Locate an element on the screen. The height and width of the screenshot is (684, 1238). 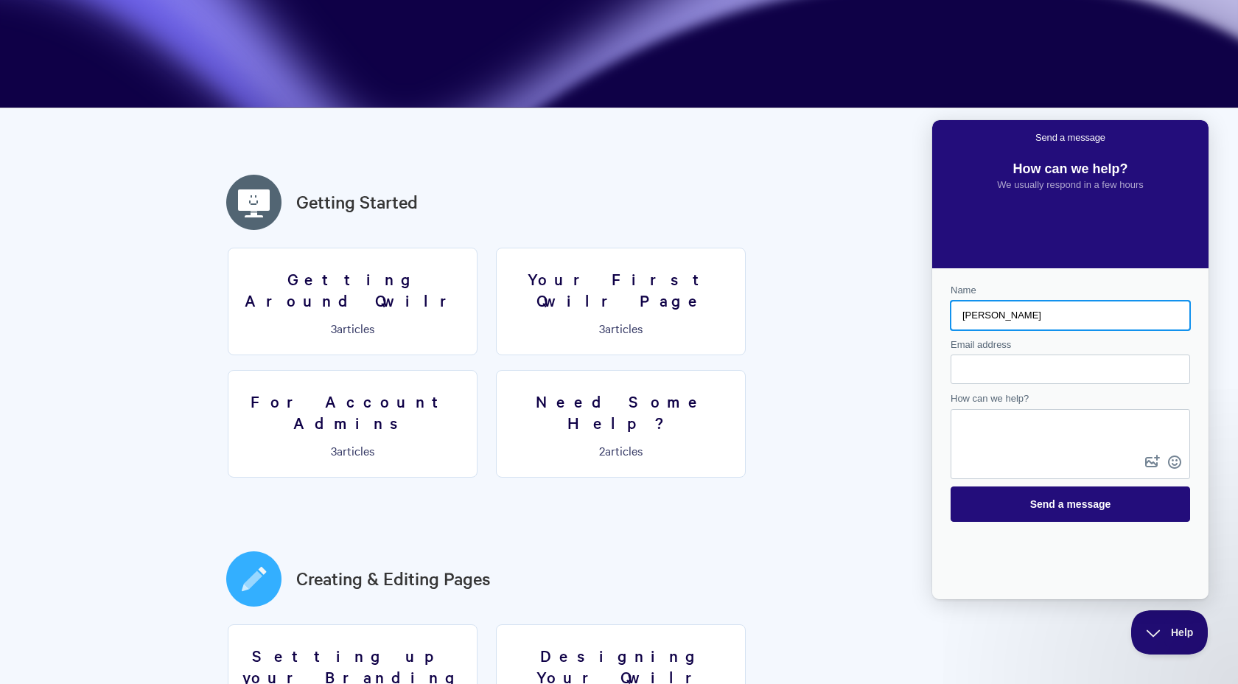
h3: For Account Admins is located at coordinates (352, 411).